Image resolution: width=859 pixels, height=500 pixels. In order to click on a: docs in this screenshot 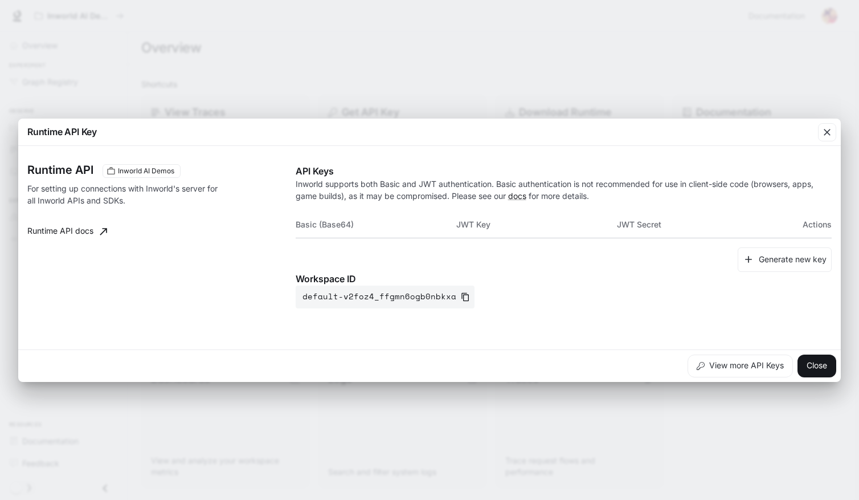, I will do `click(517, 195)`.